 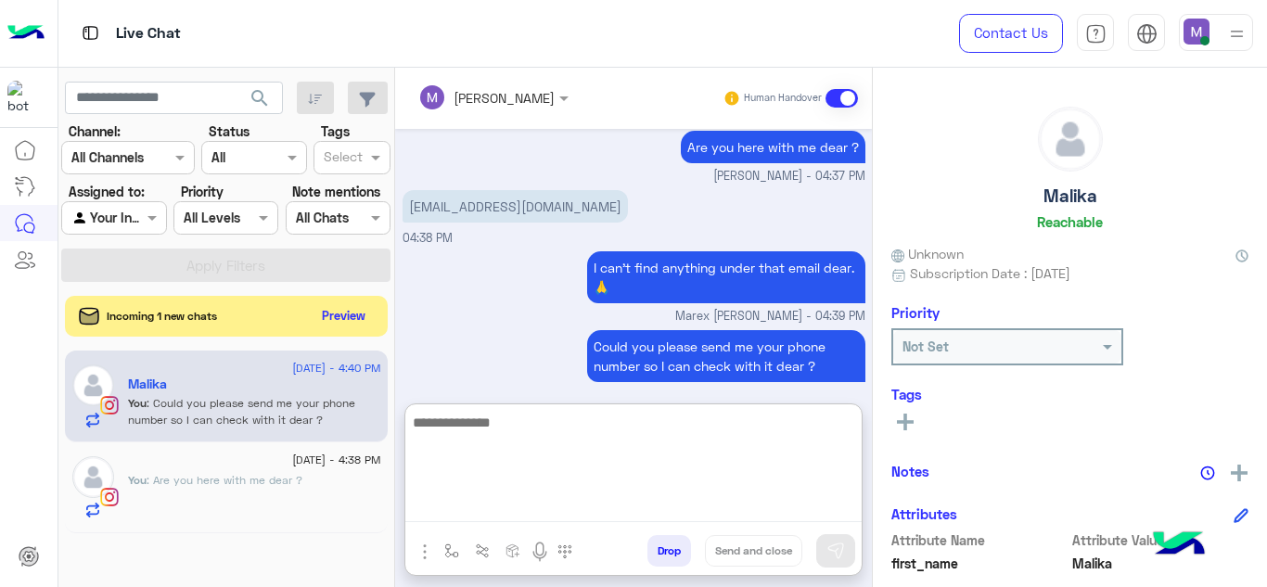 I want to click on button: search, so click(x=260, y=101).